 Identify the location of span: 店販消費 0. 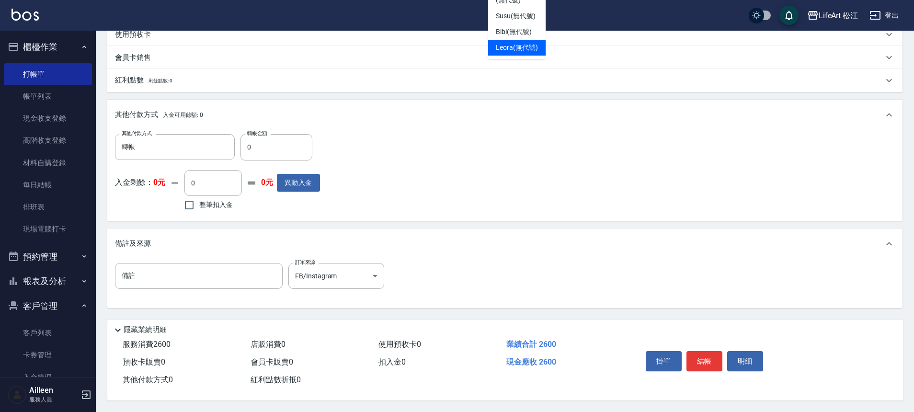
(268, 344).